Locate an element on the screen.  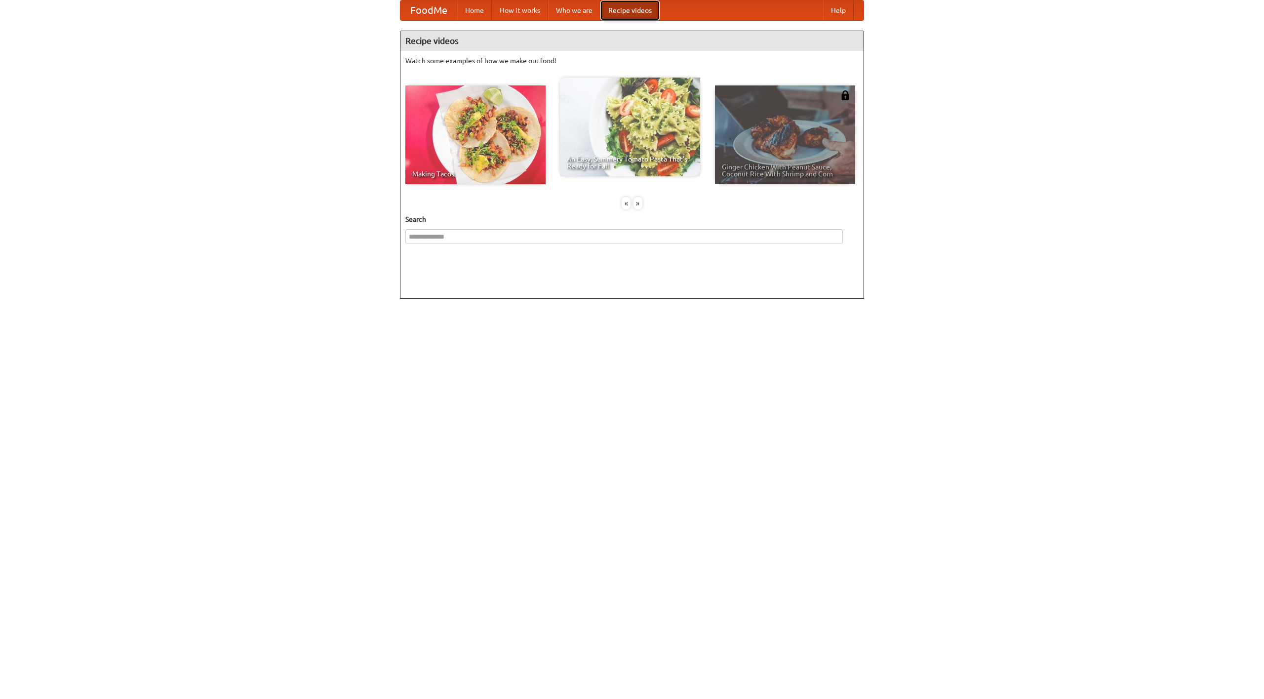
img: 483408.png is located at coordinates (845, 95).